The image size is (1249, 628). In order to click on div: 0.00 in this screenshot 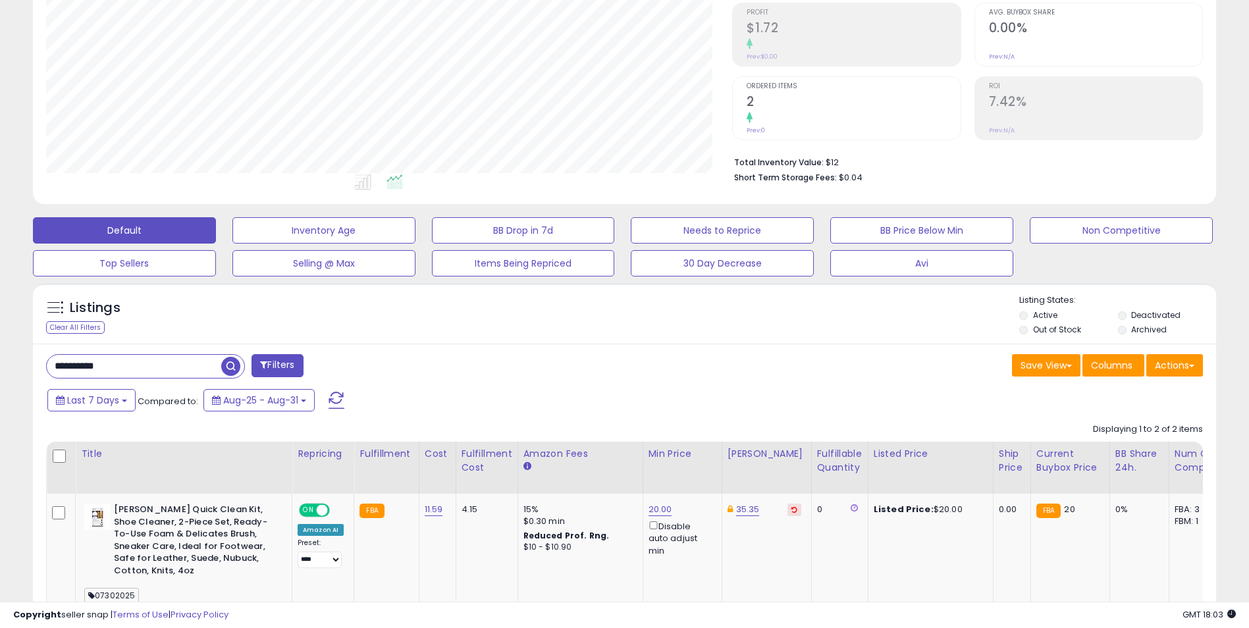, I will do `click(1009, 509)`.